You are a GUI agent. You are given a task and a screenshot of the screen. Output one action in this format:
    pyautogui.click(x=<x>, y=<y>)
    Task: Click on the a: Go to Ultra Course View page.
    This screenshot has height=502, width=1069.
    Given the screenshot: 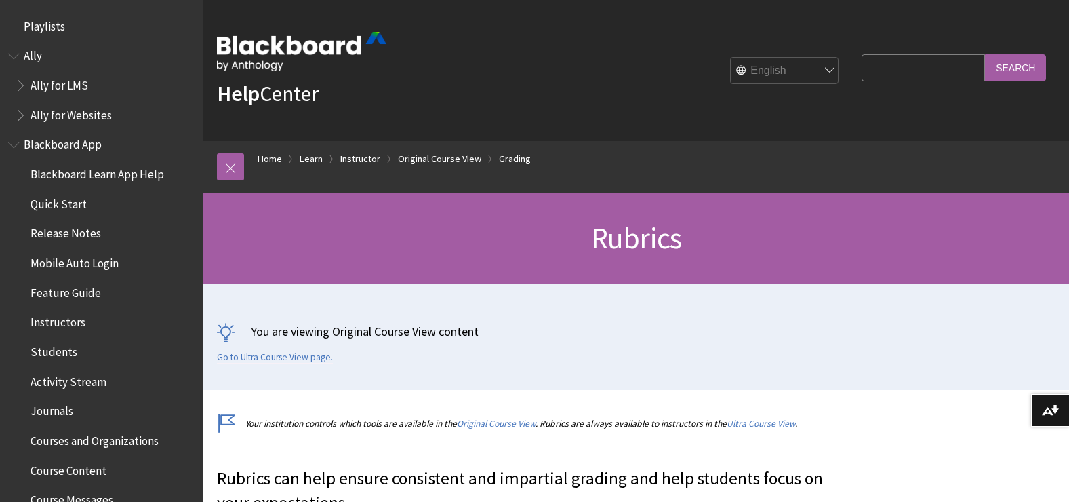 What is the action you would take?
    pyautogui.click(x=275, y=357)
    